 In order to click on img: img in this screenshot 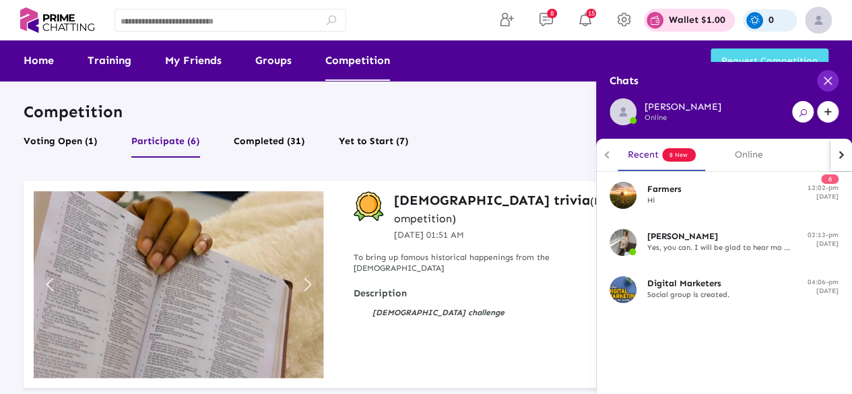, I will do `click(818, 20)`.